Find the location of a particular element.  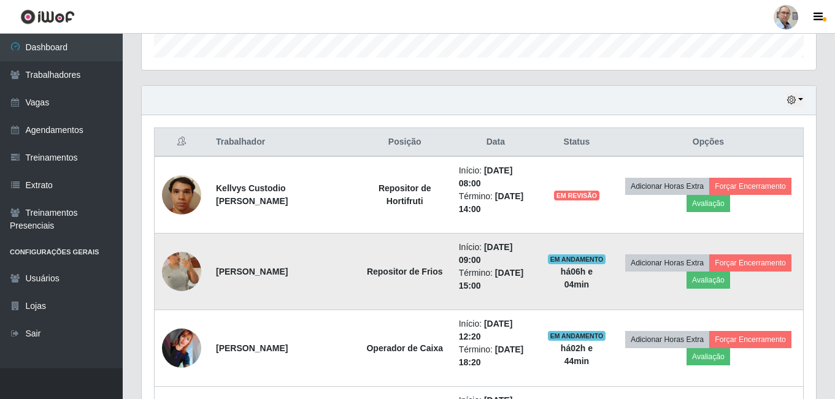

strong: Operador de Caixa is located at coordinates (404, 348).